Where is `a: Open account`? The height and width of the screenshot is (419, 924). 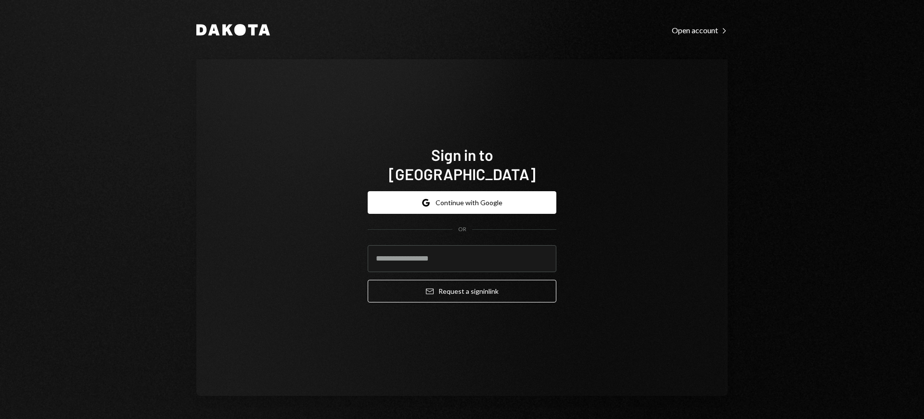
a: Open account is located at coordinates (700, 30).